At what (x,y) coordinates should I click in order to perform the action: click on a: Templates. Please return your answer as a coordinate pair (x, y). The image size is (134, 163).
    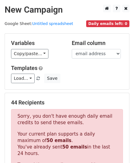
    Looking at the image, I should click on (24, 68).